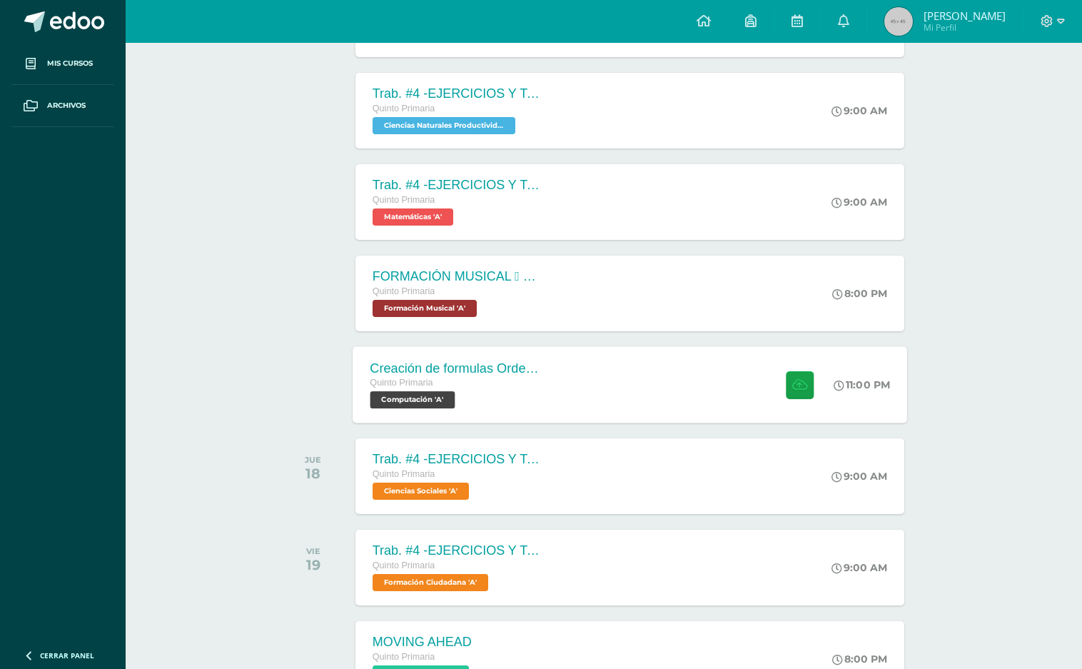  What do you see at coordinates (425, 308) in the screenshot?
I see `span: Formación Musical 'A'` at bounding box center [425, 308].